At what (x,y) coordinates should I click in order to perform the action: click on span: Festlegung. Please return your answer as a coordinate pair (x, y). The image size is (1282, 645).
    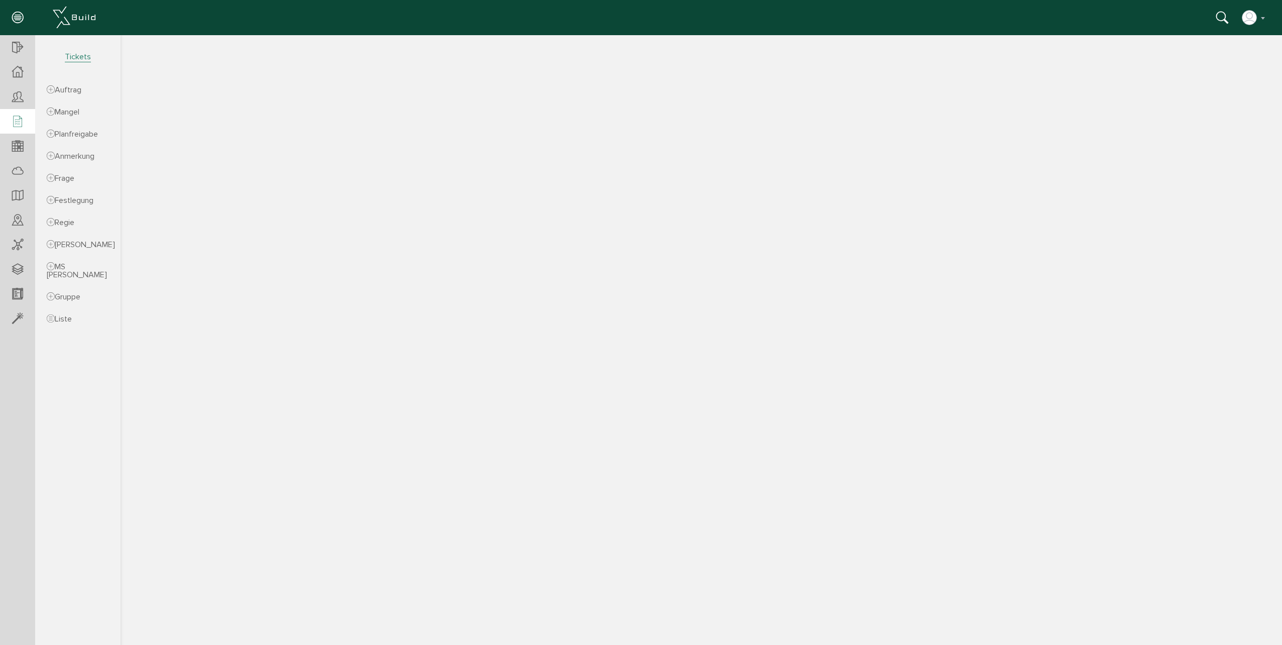
    Looking at the image, I should click on (70, 200).